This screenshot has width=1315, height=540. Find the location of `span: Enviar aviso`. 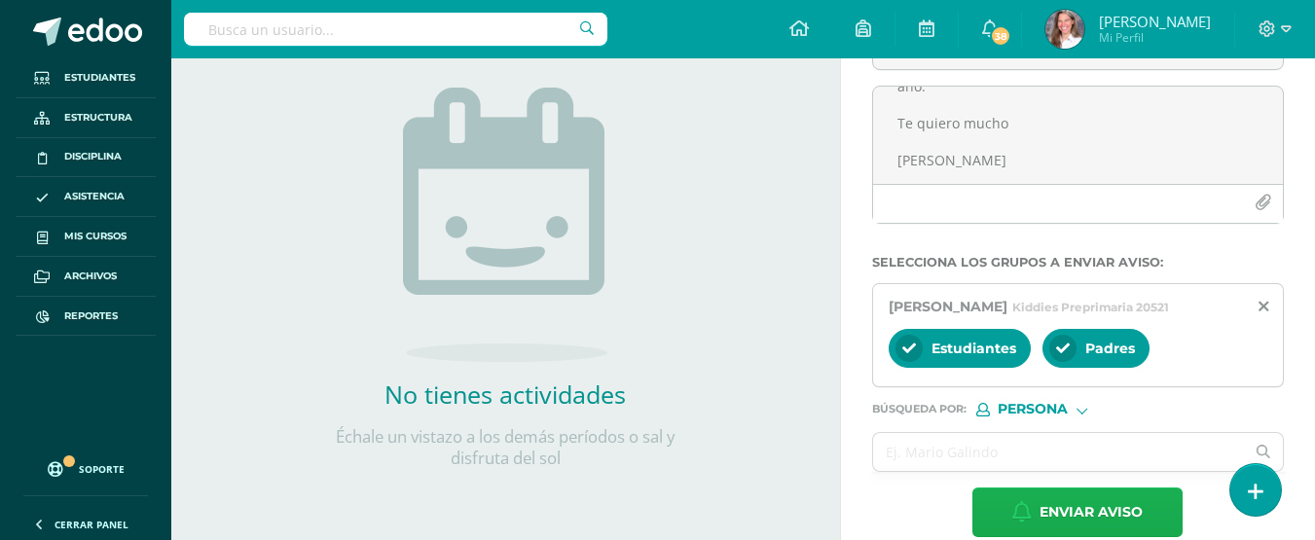

span: Enviar aviso is located at coordinates (1091, 512).